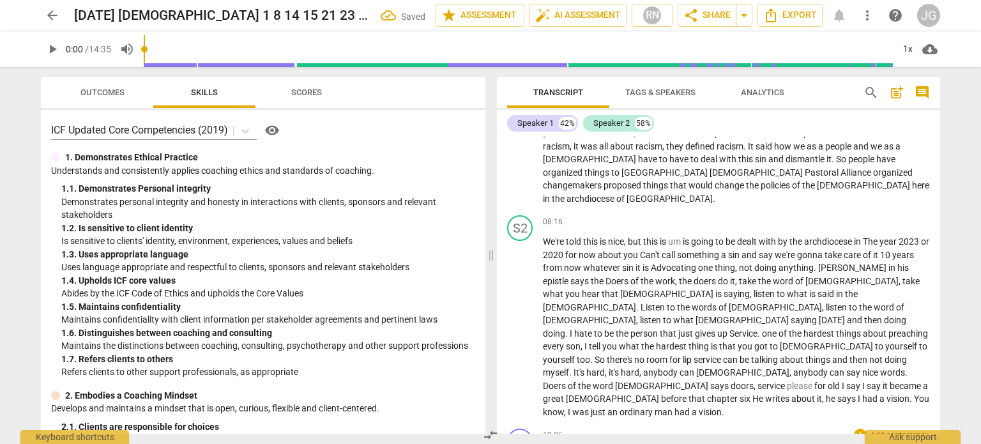 The height and width of the screenshot is (444, 981). What do you see at coordinates (554, 241) in the screenshot?
I see `span: We're` at bounding box center [554, 241].